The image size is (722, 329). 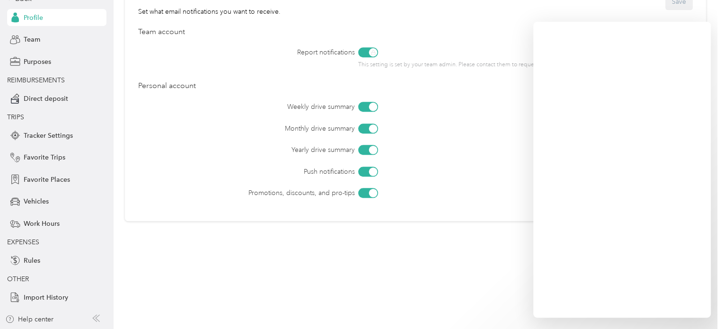 What do you see at coordinates (29, 319) in the screenshot?
I see `button: Help center` at bounding box center [29, 319].